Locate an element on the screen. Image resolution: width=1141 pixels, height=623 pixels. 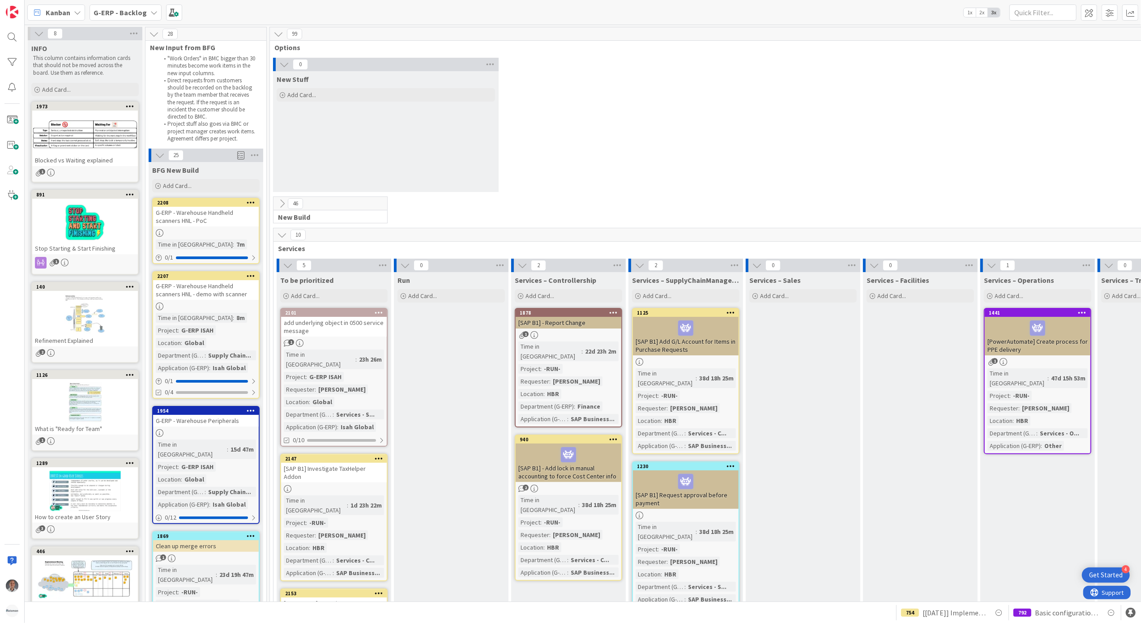
span: New Build is located at coordinates (327, 217).